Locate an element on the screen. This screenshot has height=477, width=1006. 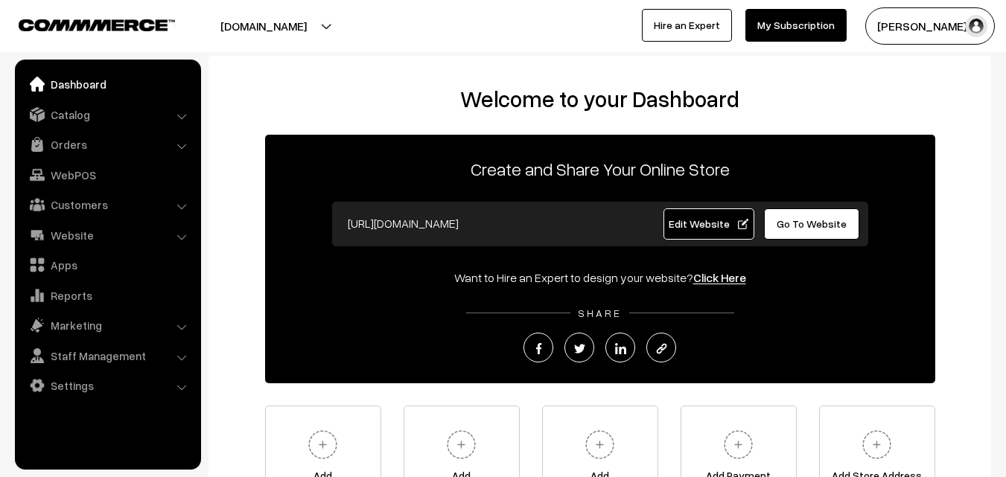
a: Edit Website is located at coordinates (709, 224).